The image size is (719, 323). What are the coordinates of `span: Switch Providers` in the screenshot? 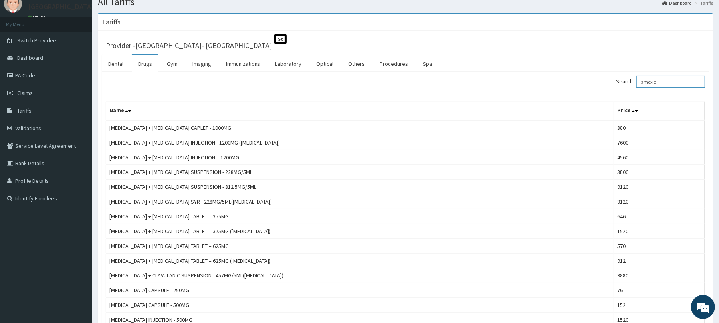 It's located at (38, 40).